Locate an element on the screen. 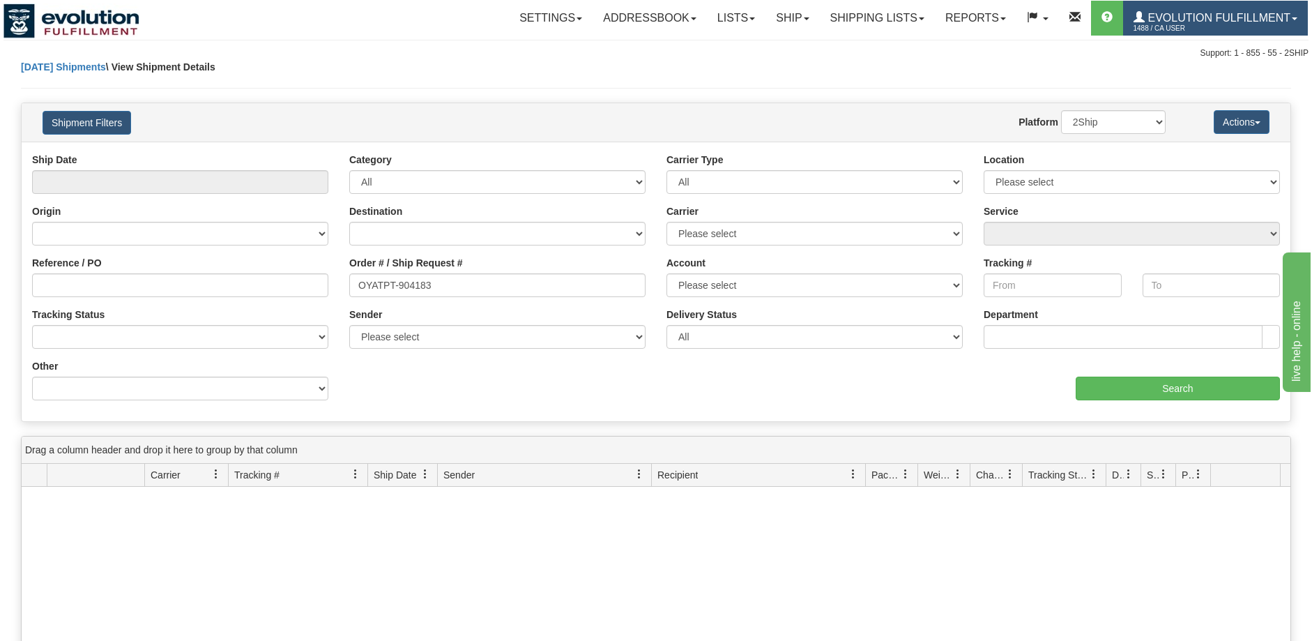 This screenshot has height=641, width=1312. span: Evolution Fulfillment is located at coordinates (1217, 17).